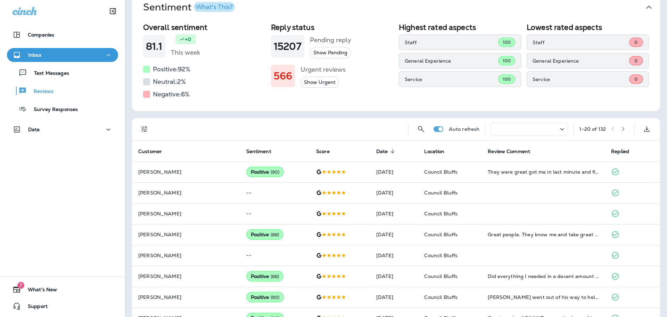 This screenshot has height=317, width=667. Describe the element at coordinates (460, 27) in the screenshot. I see `h2: Highest rated aspects` at that location.